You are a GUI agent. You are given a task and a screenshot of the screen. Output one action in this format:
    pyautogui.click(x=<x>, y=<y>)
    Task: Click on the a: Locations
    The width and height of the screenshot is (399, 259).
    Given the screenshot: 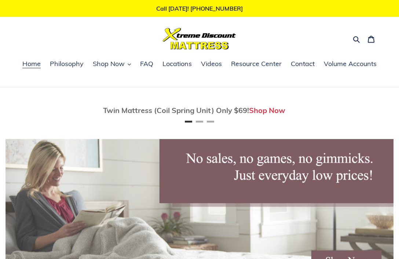 What is the action you would take?
    pyautogui.click(x=177, y=64)
    